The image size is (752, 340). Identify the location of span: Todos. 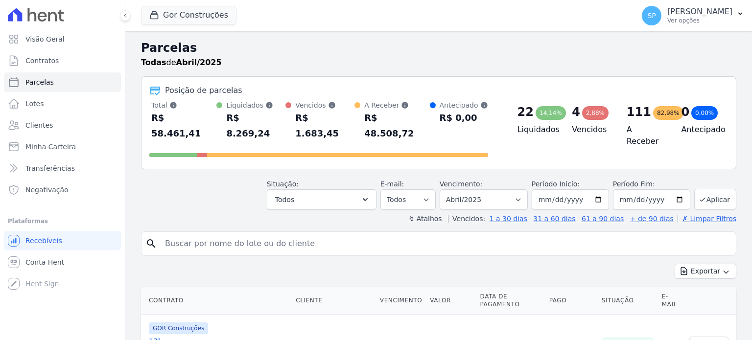
(285, 200).